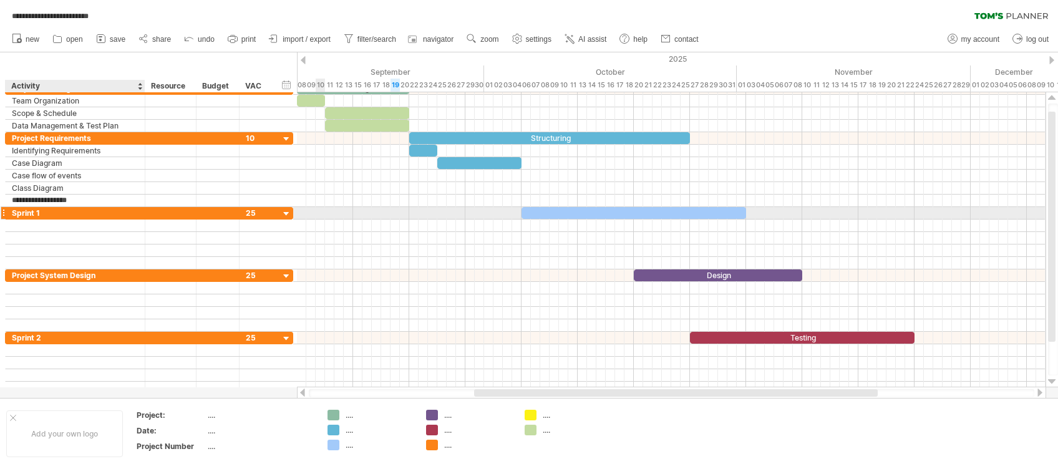  I want to click on div: Friday, 28 November 2025, so click(956, 85).